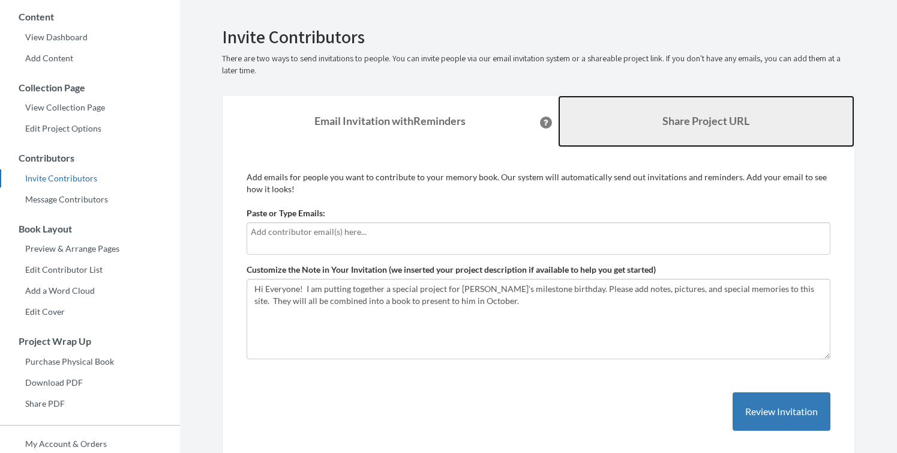 This screenshot has width=897, height=453. Describe the element at coordinates (538, 37) in the screenshot. I see `h2: Invite Contributors` at that location.